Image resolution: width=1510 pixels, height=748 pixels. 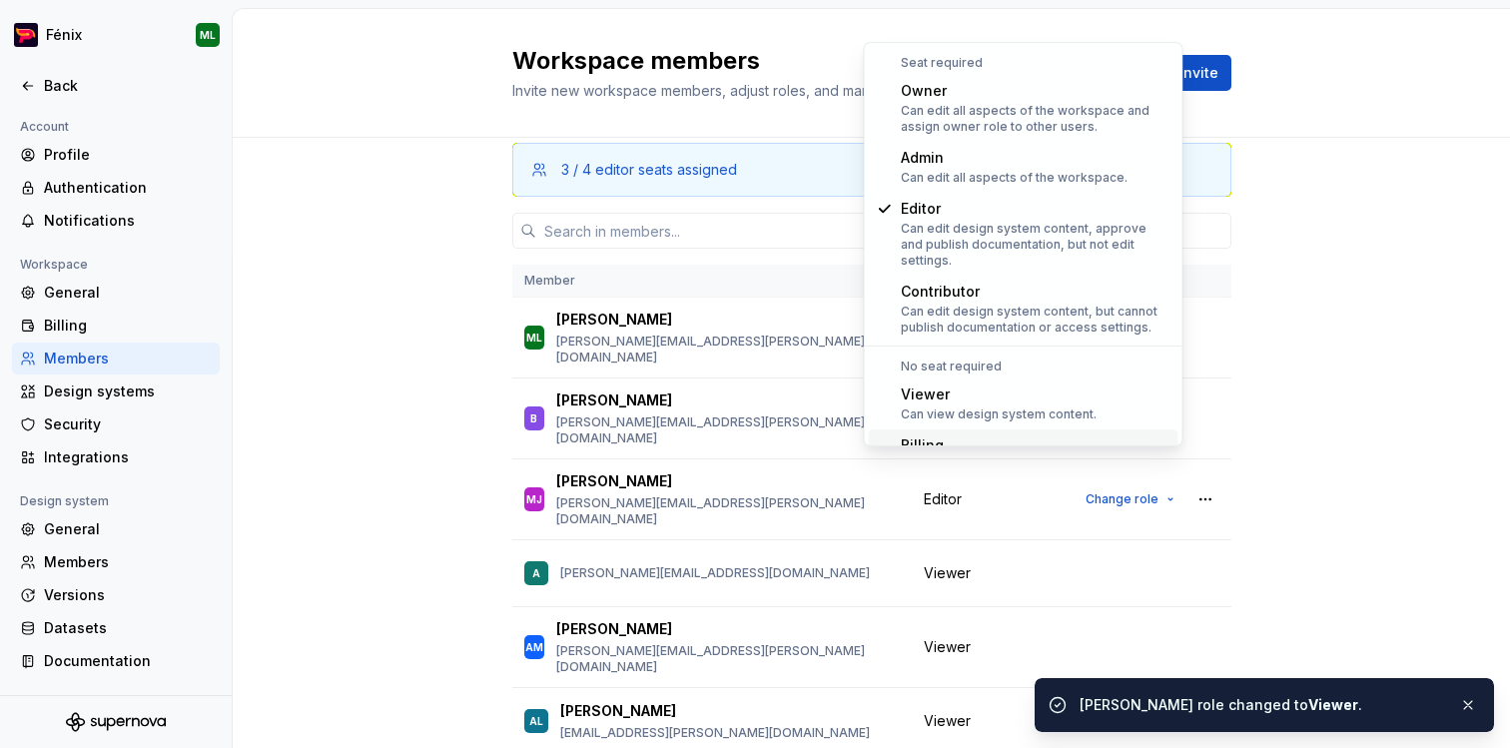 What do you see at coordinates (116, 221) in the screenshot?
I see `a: Notifications` at bounding box center [116, 221].